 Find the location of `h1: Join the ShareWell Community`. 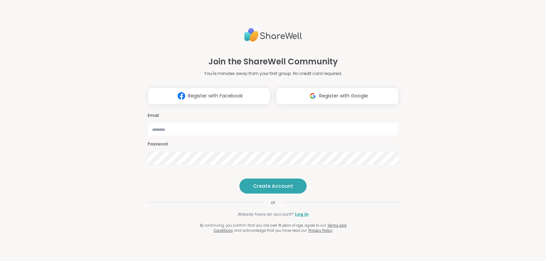

h1: Join the ShareWell Community is located at coordinates (273, 62).